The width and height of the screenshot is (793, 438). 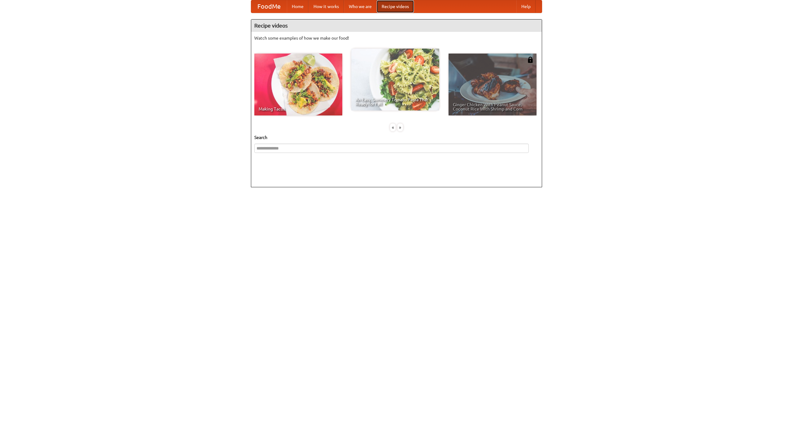 What do you see at coordinates (298, 85) in the screenshot?
I see `a: Making Tacos` at bounding box center [298, 85].